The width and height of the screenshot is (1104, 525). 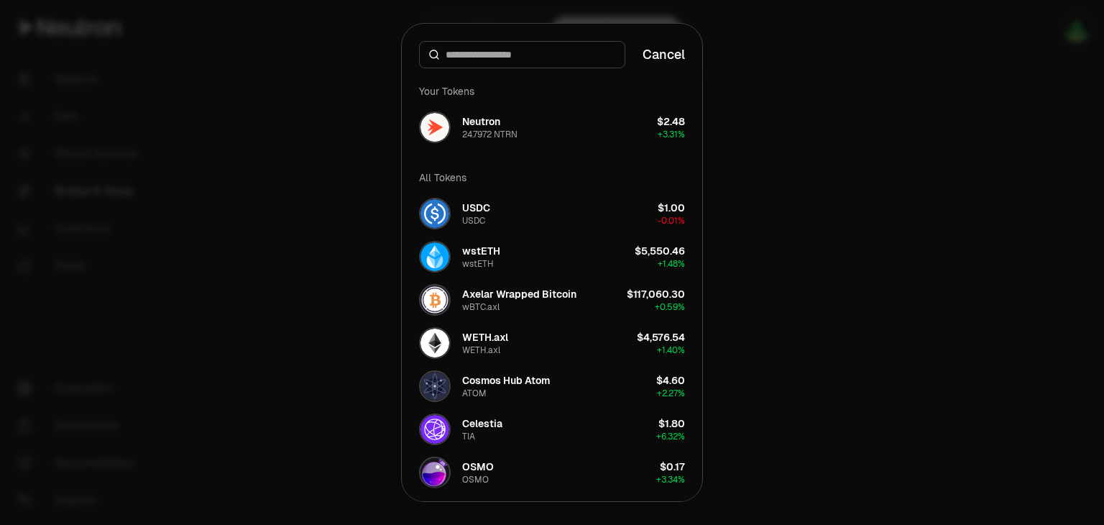 What do you see at coordinates (435, 429) in the screenshot?
I see `img: TIA Logo` at bounding box center [435, 429].